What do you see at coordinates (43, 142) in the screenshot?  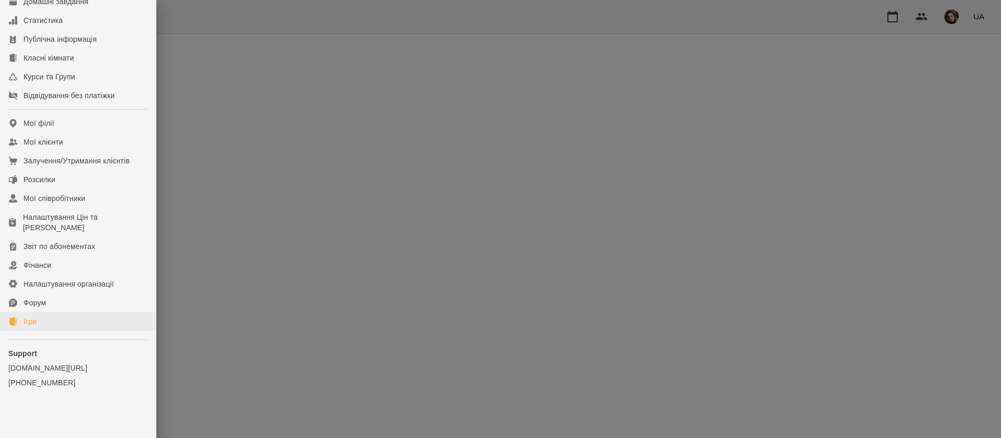 I see `div: Мої клієнти` at bounding box center [43, 142].